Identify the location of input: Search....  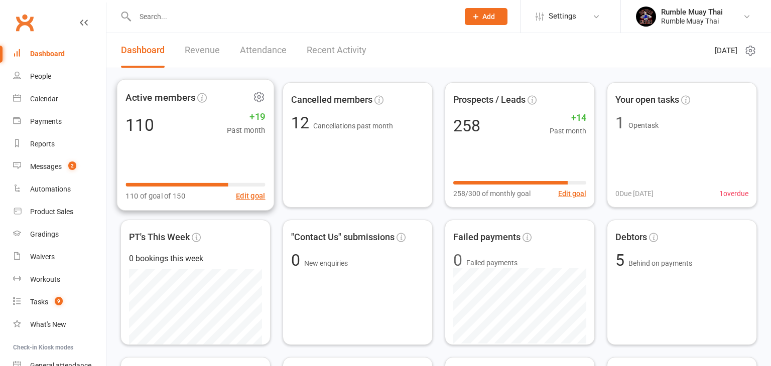
(292, 17).